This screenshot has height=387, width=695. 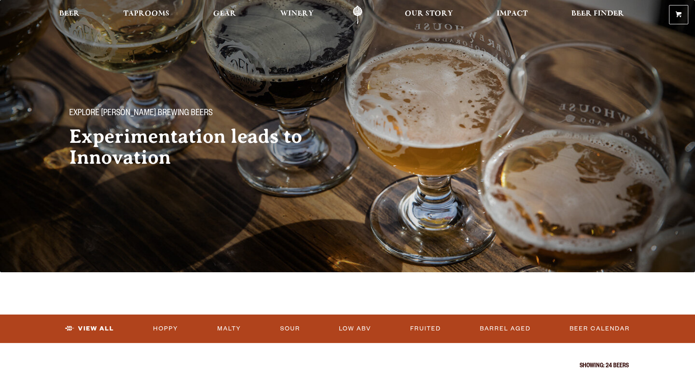 I want to click on a: Our Story, so click(x=428, y=15).